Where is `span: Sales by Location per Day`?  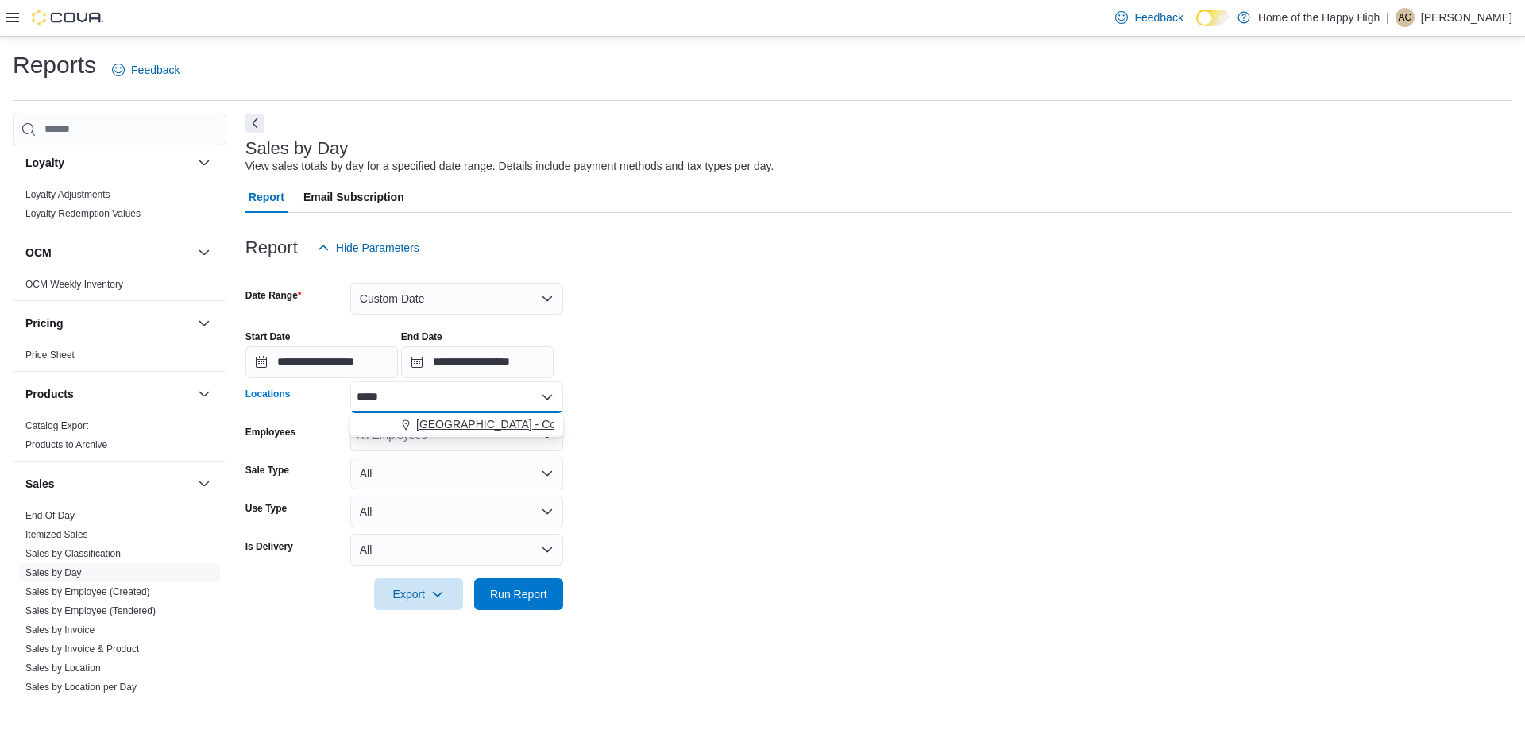 span: Sales by Location per Day is located at coordinates (81, 687).